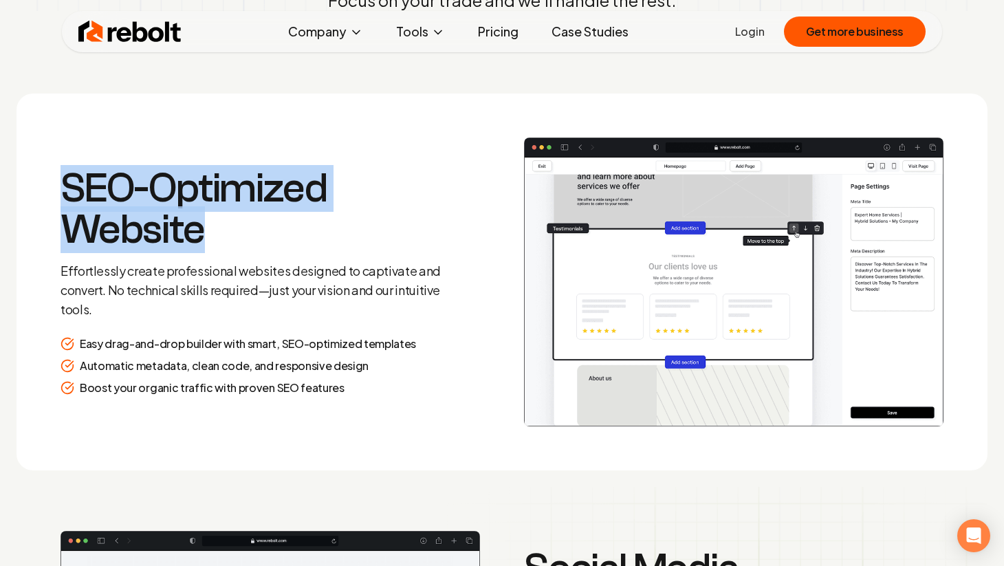 Image resolution: width=1004 pixels, height=566 pixels. What do you see at coordinates (749, 32) in the screenshot?
I see `a: Login` at bounding box center [749, 32].